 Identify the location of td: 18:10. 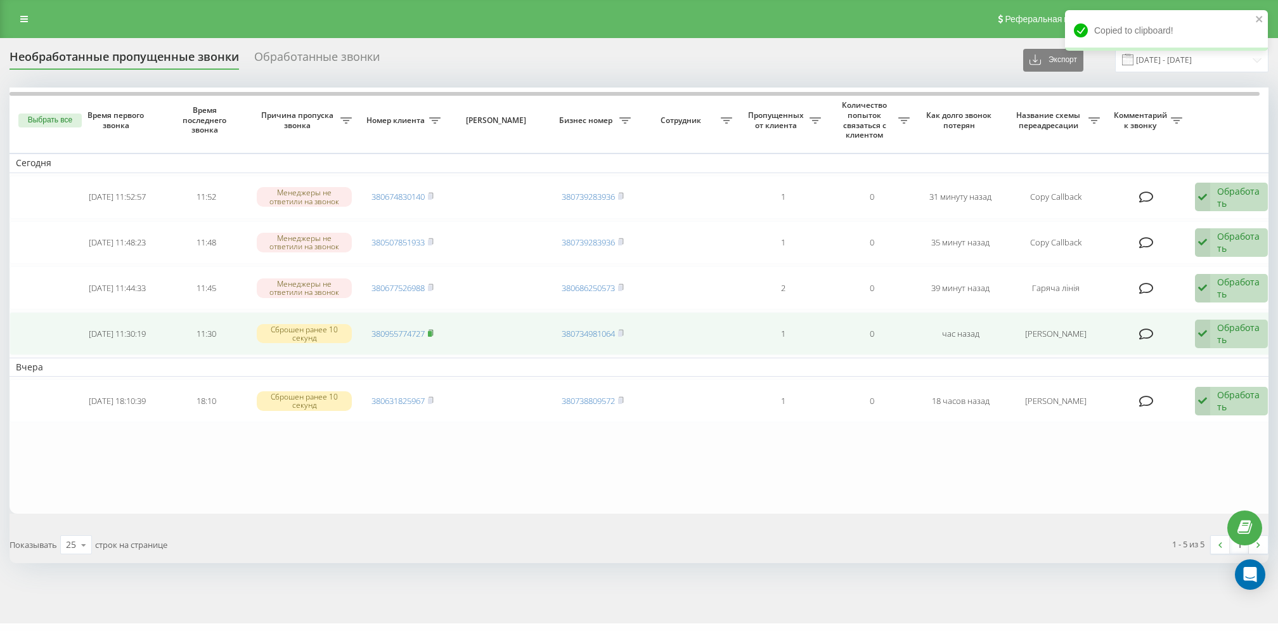
(206, 401).